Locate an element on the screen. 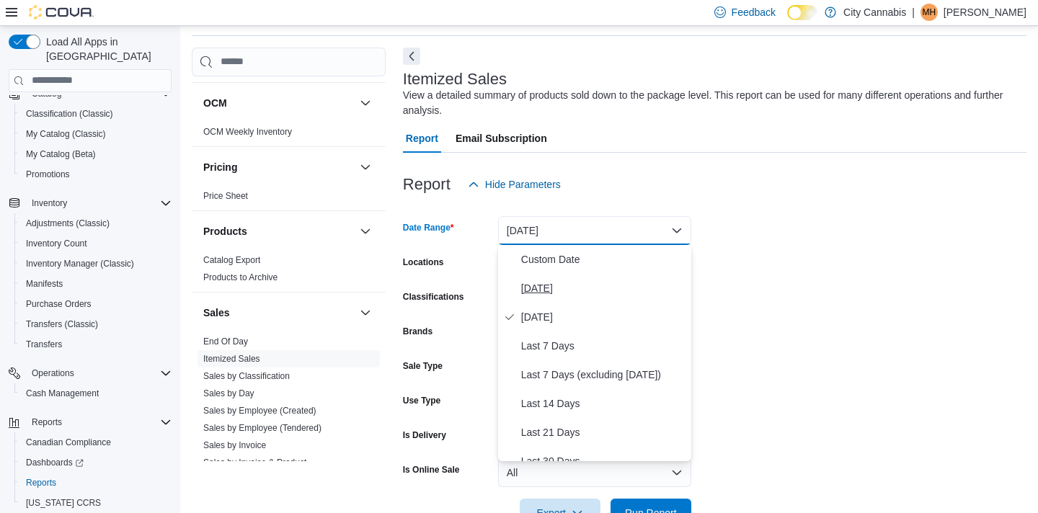  span: Price Sheet is located at coordinates (226, 196).